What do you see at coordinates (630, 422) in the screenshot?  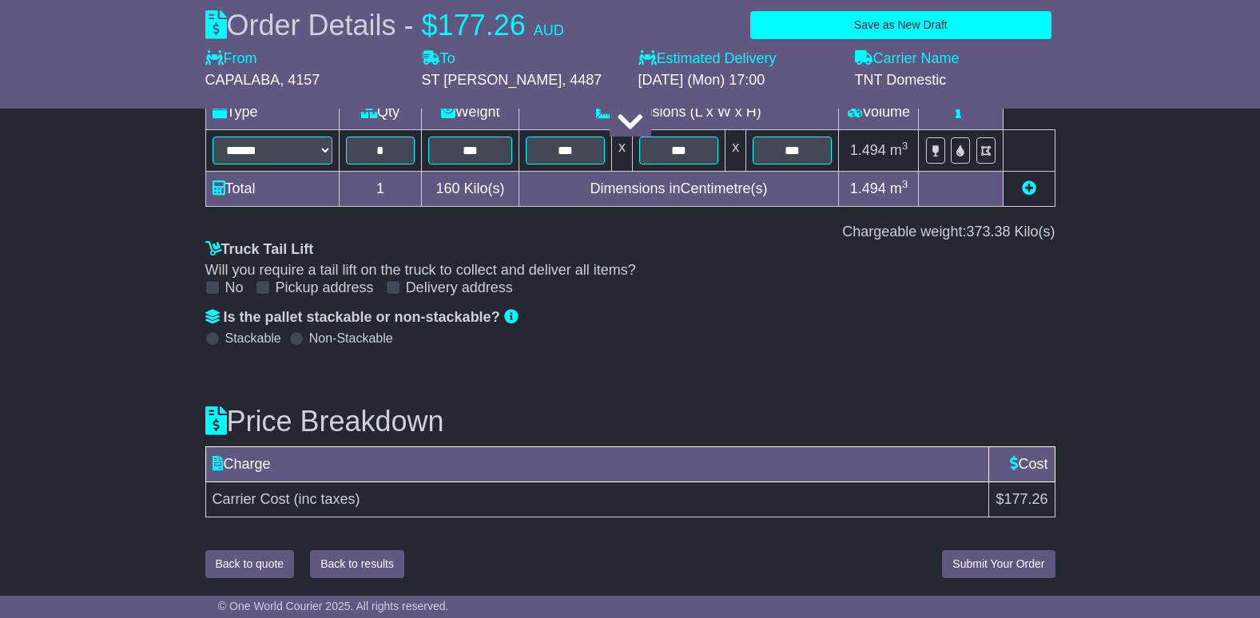 I see `h3: Price Breakdown` at bounding box center [630, 422].